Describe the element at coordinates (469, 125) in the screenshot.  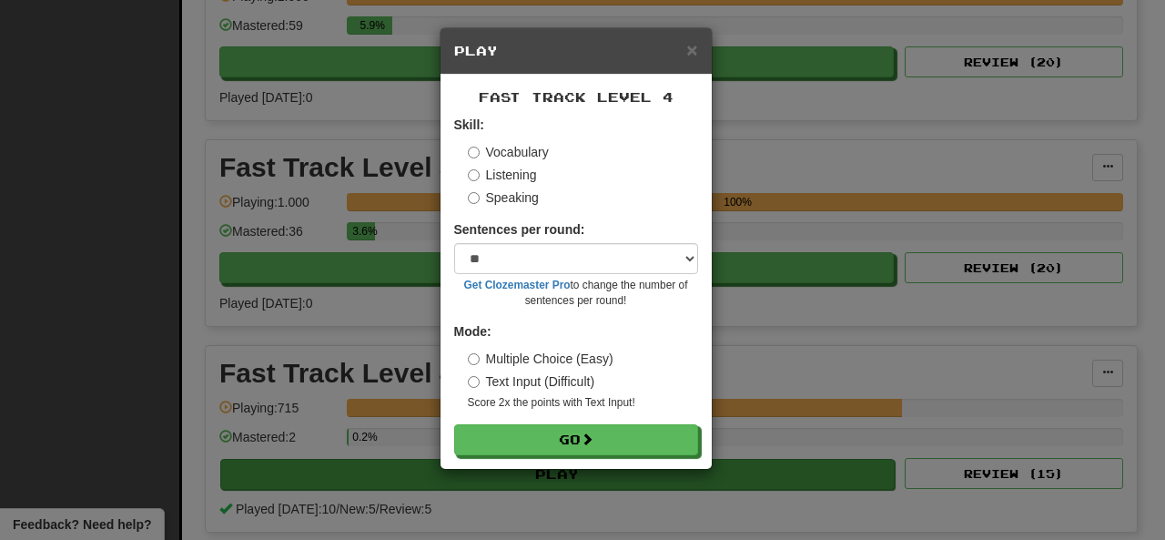
I see `strong: Skill:` at that location.